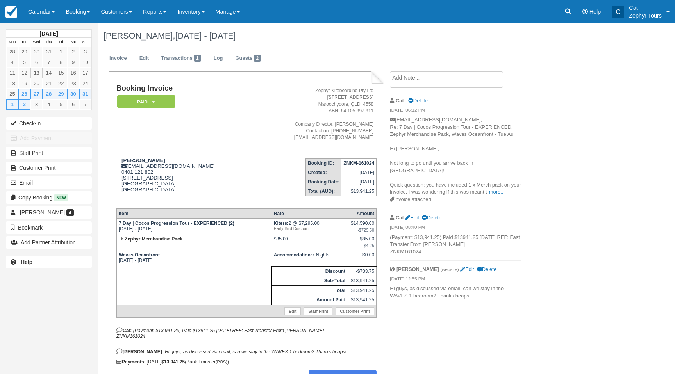  What do you see at coordinates (177, 223) in the screenshot?
I see `strong: 7 Day | Cocos Progression Tour - EXPERIENCED (2)` at bounding box center [177, 223].